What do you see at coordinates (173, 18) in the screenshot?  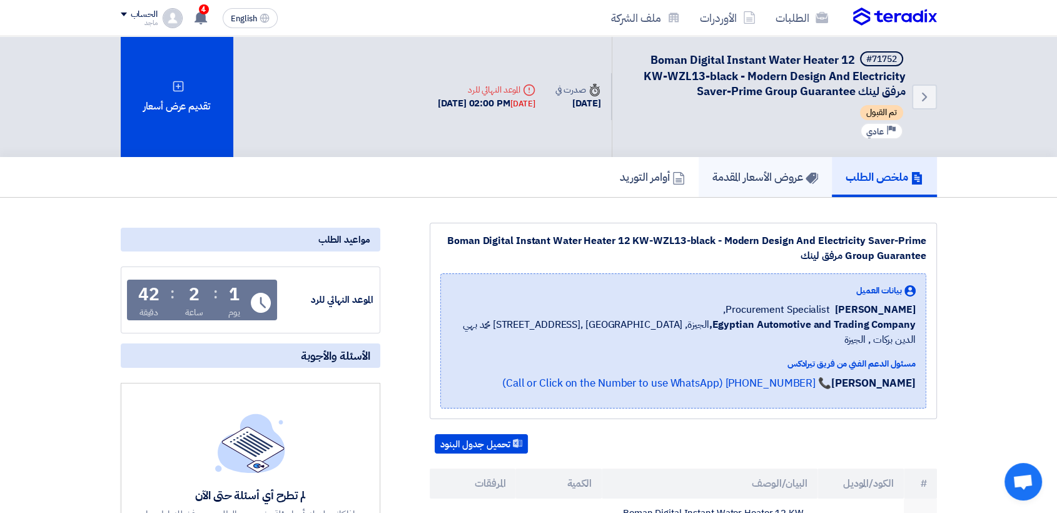 I see `img: profile_test.png` at bounding box center [173, 18].